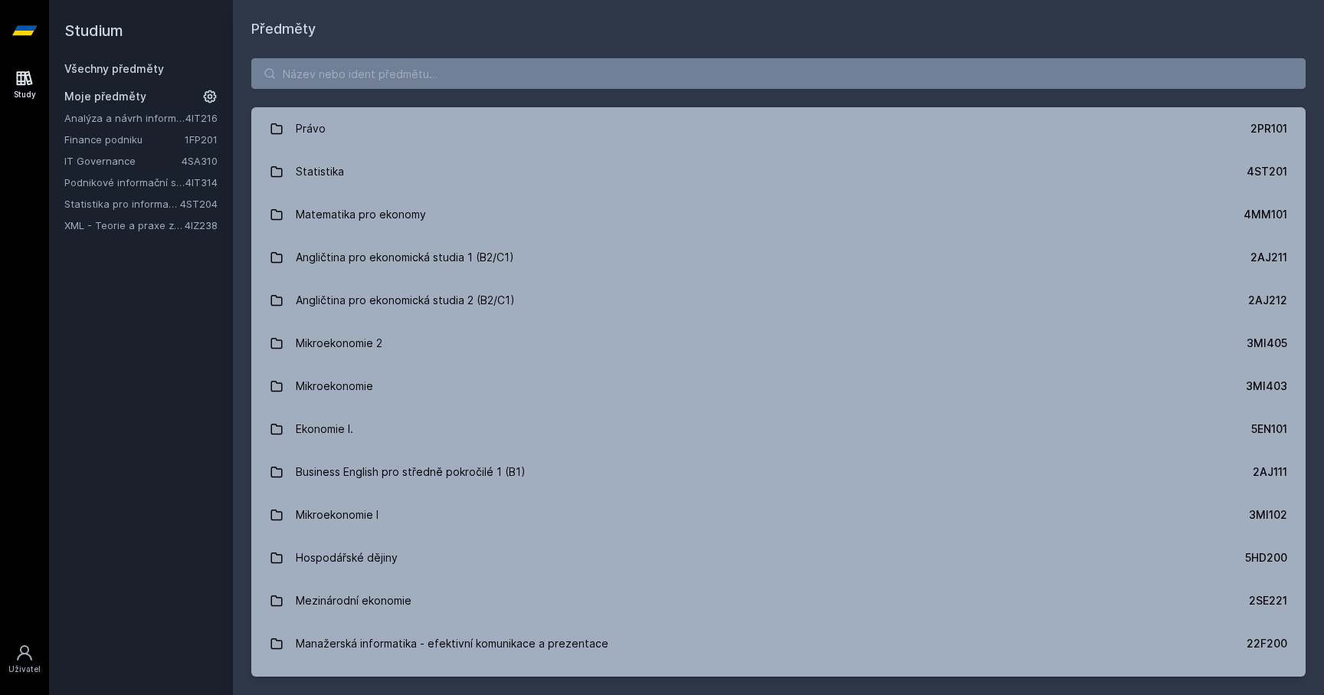  Describe the element at coordinates (125, 118) in the screenshot. I see `a: Analýza a návrh informačních systémů` at that location.